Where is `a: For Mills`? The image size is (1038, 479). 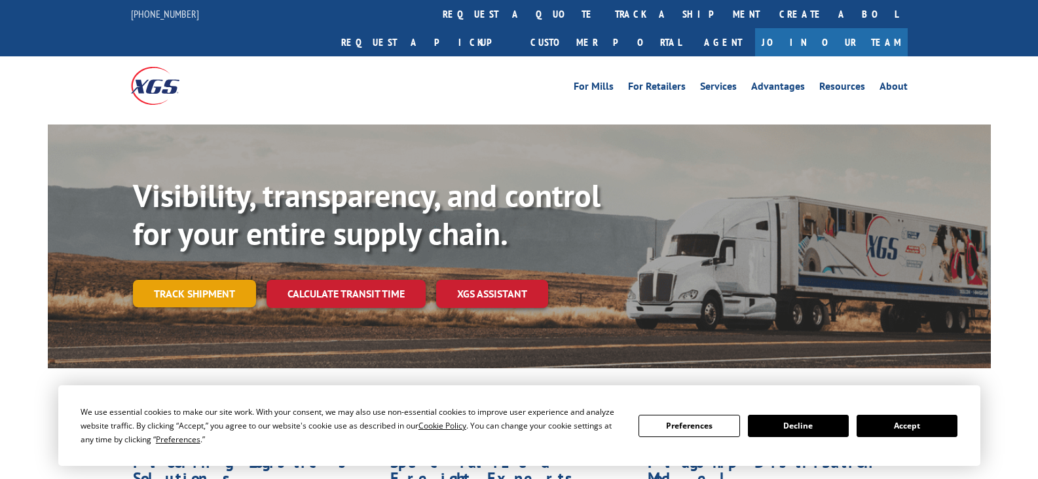 a: For Mills is located at coordinates (593, 88).